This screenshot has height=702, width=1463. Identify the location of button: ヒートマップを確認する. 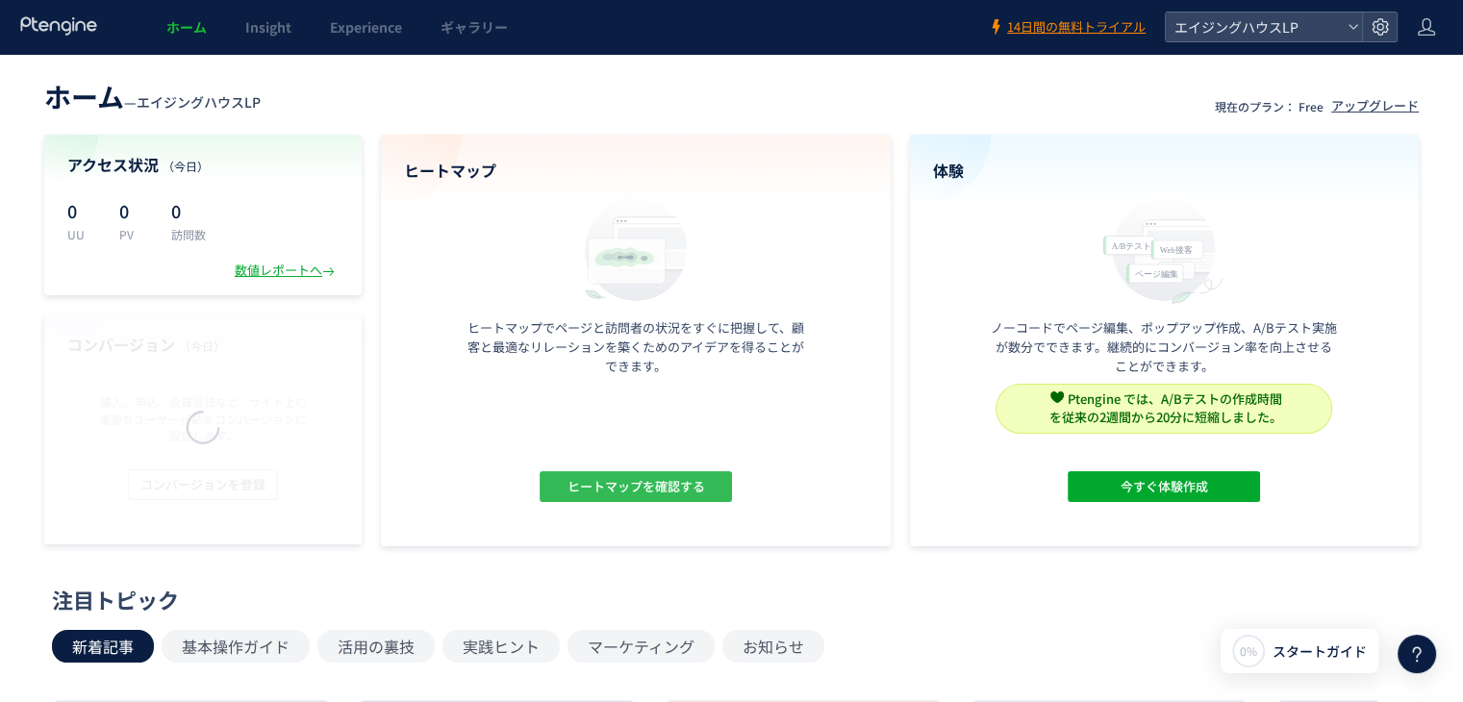
(636, 487).